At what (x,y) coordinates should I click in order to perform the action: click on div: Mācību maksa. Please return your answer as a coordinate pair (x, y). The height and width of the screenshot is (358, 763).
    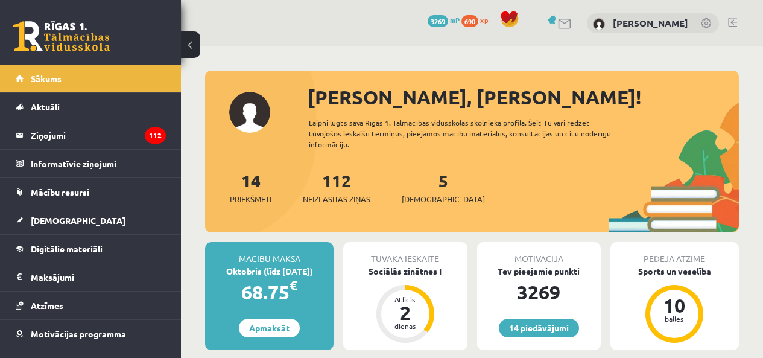
    Looking at the image, I should click on (269, 253).